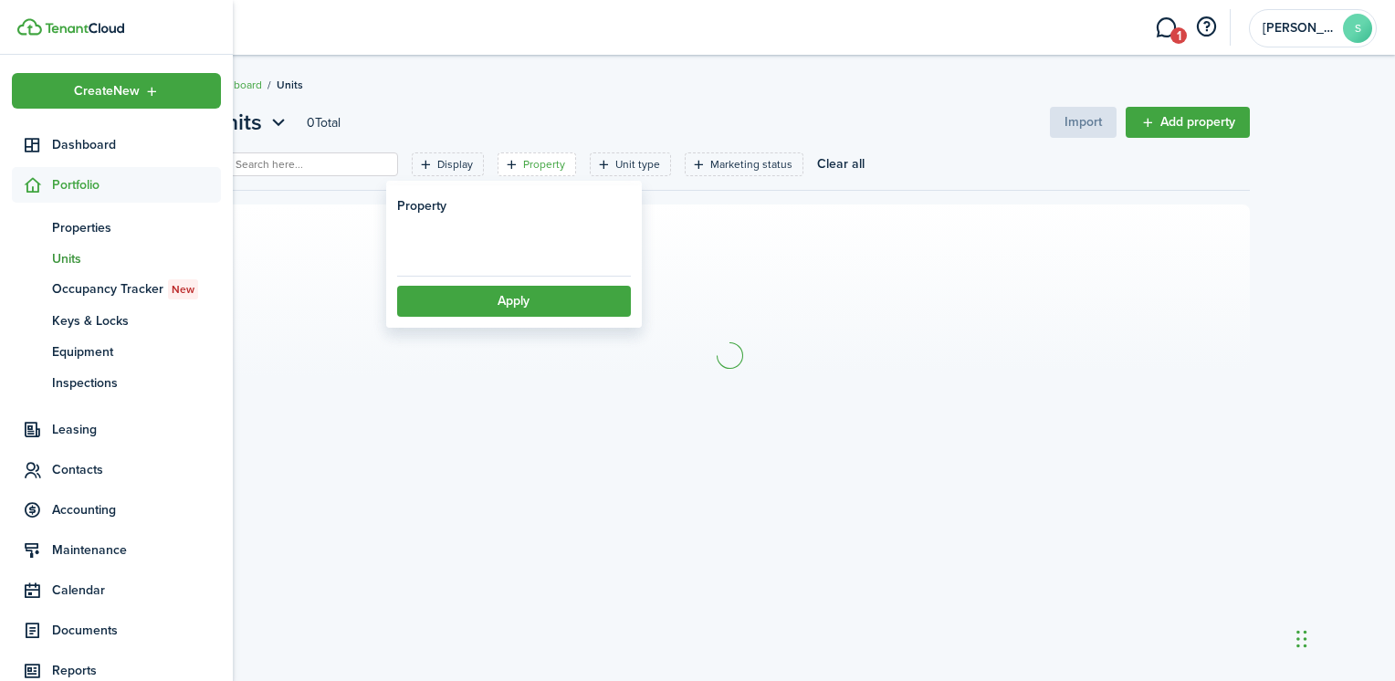 This screenshot has height=681, width=1395. I want to click on img: Loading, so click(730, 355).